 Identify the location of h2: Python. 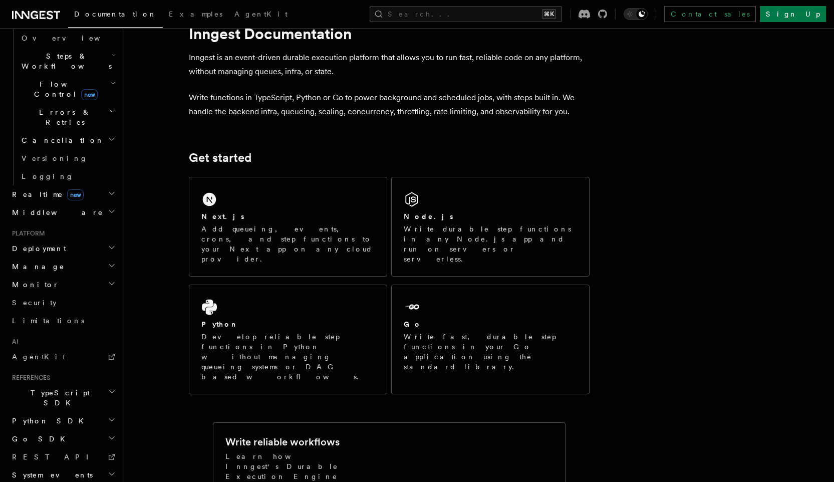
(220, 324).